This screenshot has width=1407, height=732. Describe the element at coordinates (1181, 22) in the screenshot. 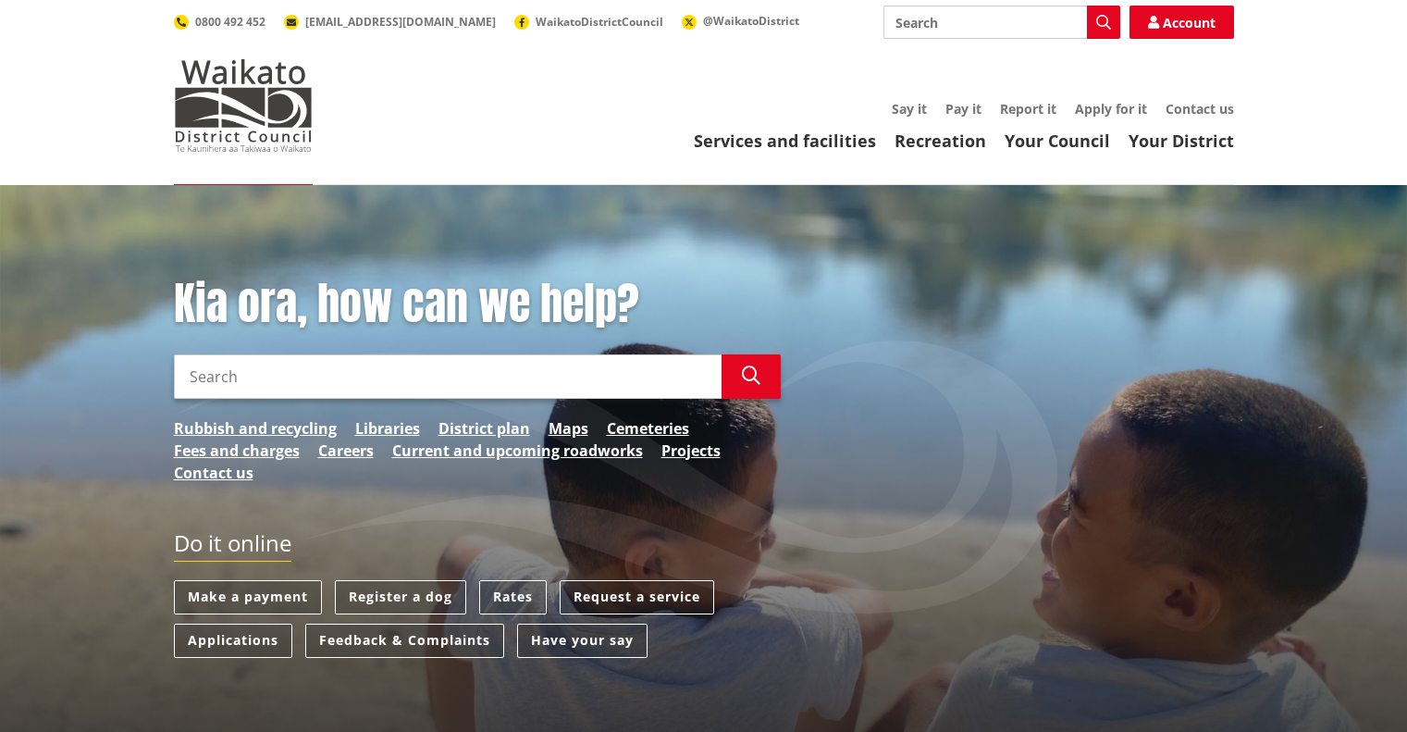

I see `a: Account` at that location.